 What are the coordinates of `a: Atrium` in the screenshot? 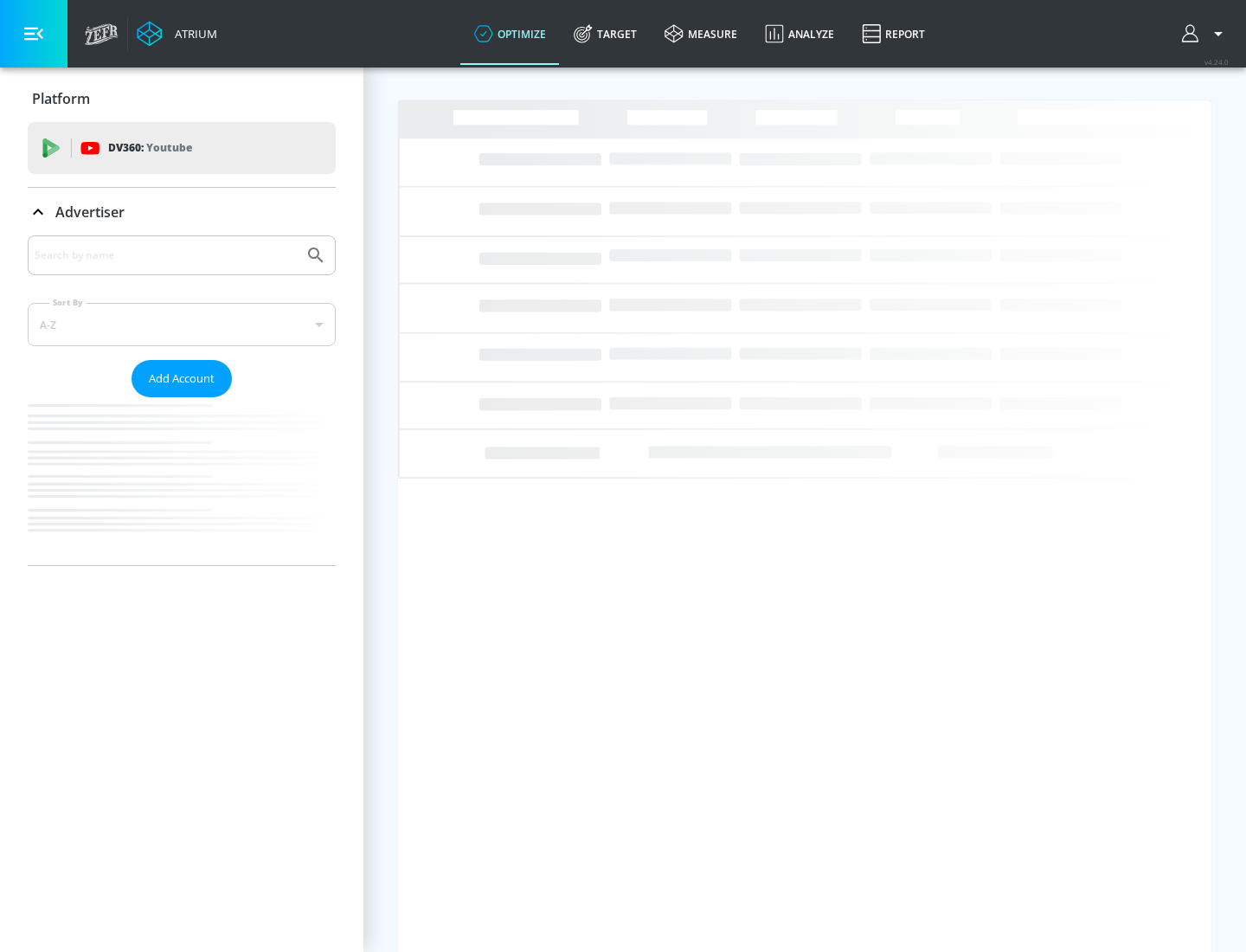 It's located at (176, 34).